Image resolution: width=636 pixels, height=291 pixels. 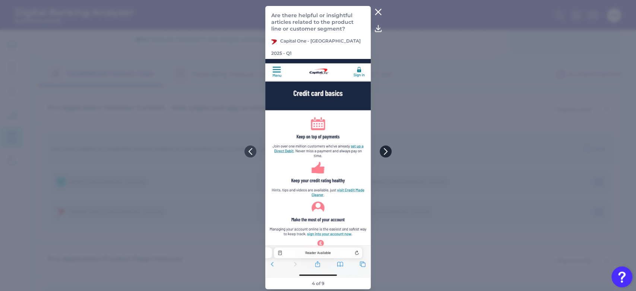 What do you see at coordinates (281, 53) in the screenshot?
I see `p: 2025 - Q1` at bounding box center [281, 53].